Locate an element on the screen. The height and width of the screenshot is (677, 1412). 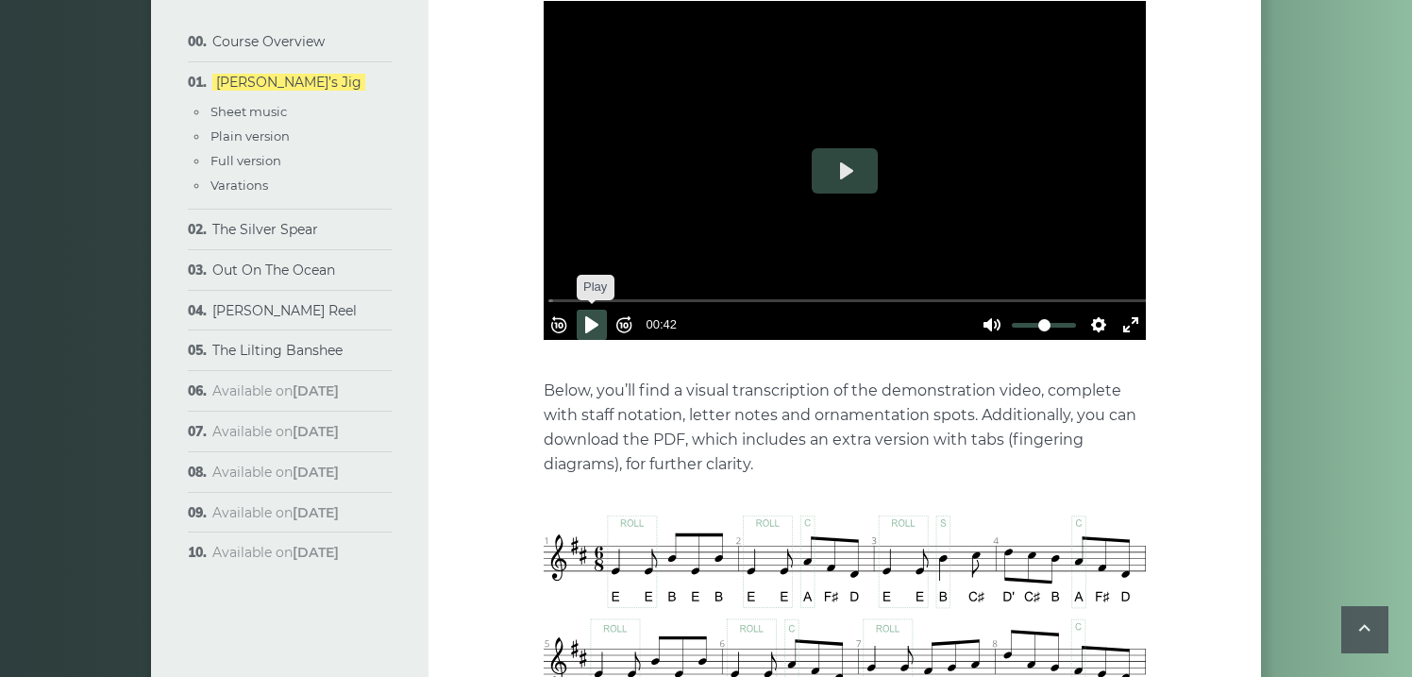
a: Varations is located at coordinates (239, 185).